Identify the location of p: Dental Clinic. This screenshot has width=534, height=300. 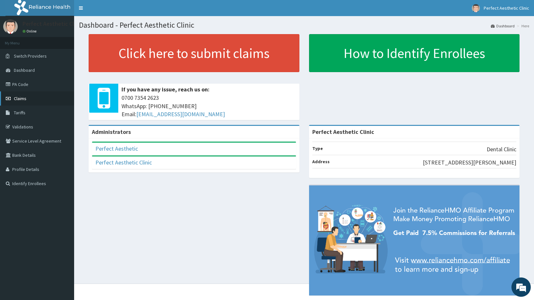
(502, 150).